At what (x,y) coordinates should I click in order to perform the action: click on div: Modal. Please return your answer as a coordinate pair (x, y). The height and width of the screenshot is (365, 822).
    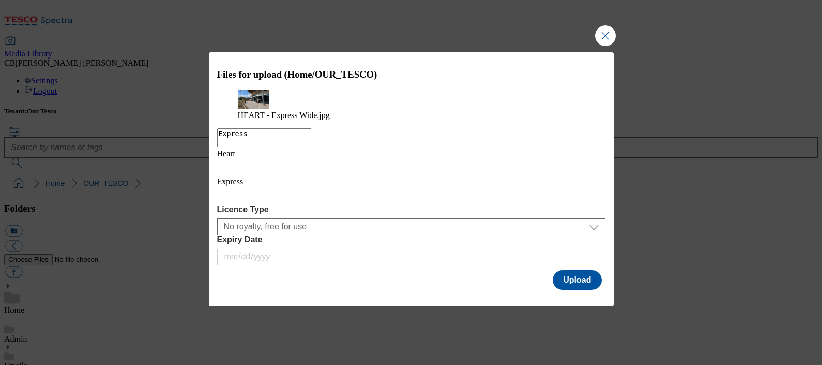
    Looking at the image, I should click on (411, 179).